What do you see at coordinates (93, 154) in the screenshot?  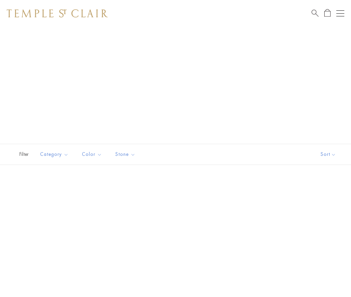 I see `span: Color` at bounding box center [93, 154].